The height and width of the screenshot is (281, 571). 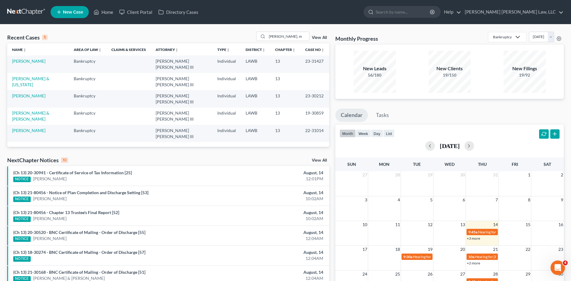 I want to click on div: 19/150, so click(x=450, y=75).